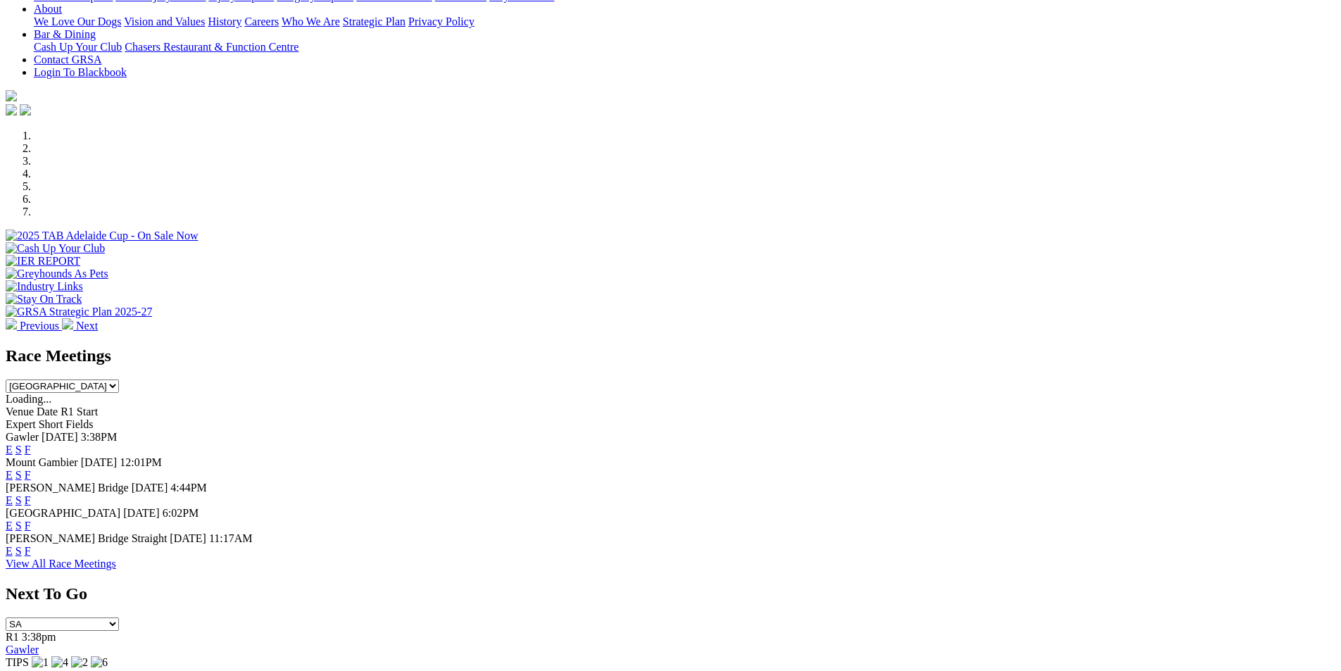  I want to click on span: 4:44PM, so click(189, 487).